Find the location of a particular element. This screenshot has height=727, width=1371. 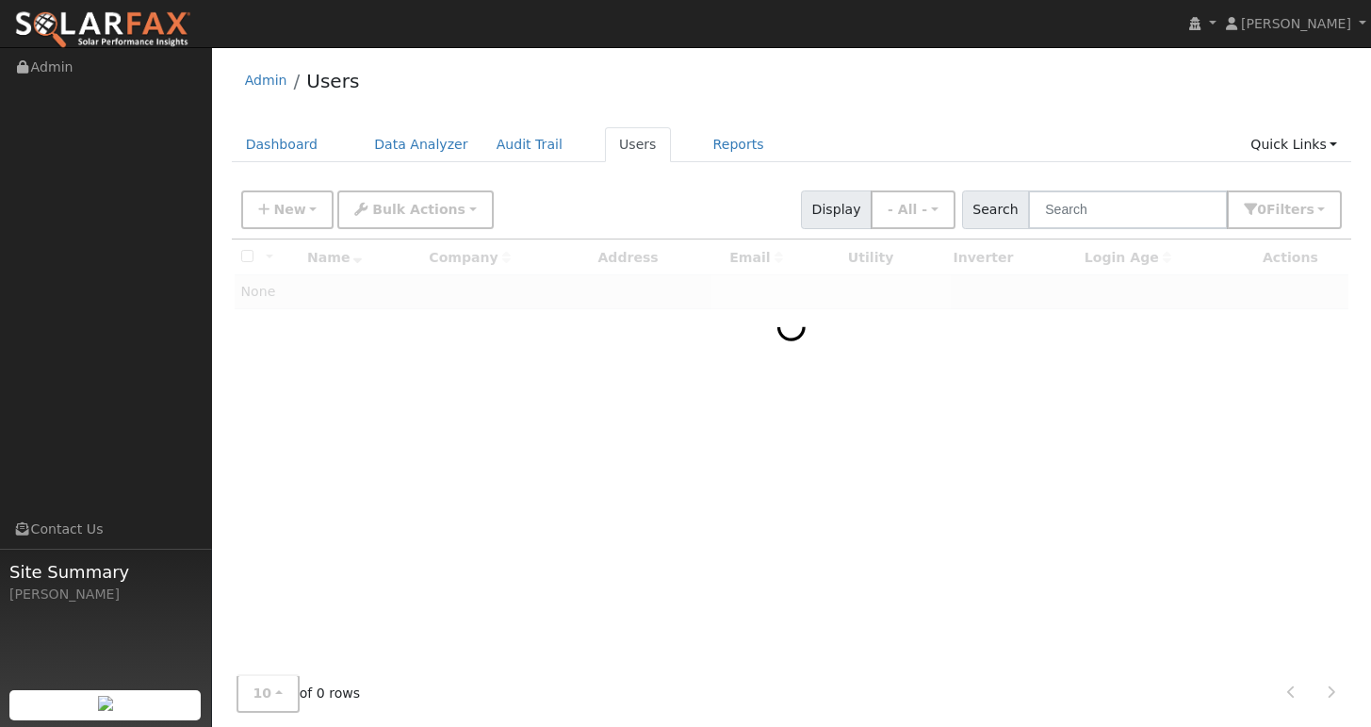

input: Search is located at coordinates (1128, 209).